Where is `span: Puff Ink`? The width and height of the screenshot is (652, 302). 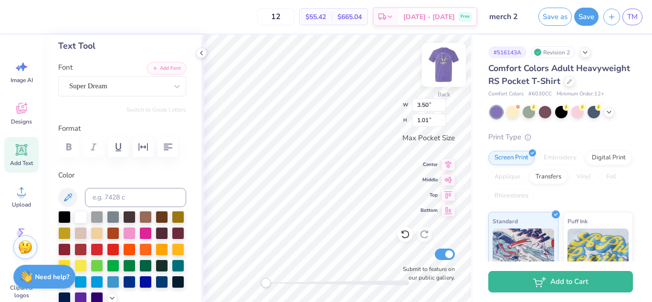 span: Puff Ink is located at coordinates (577, 221).